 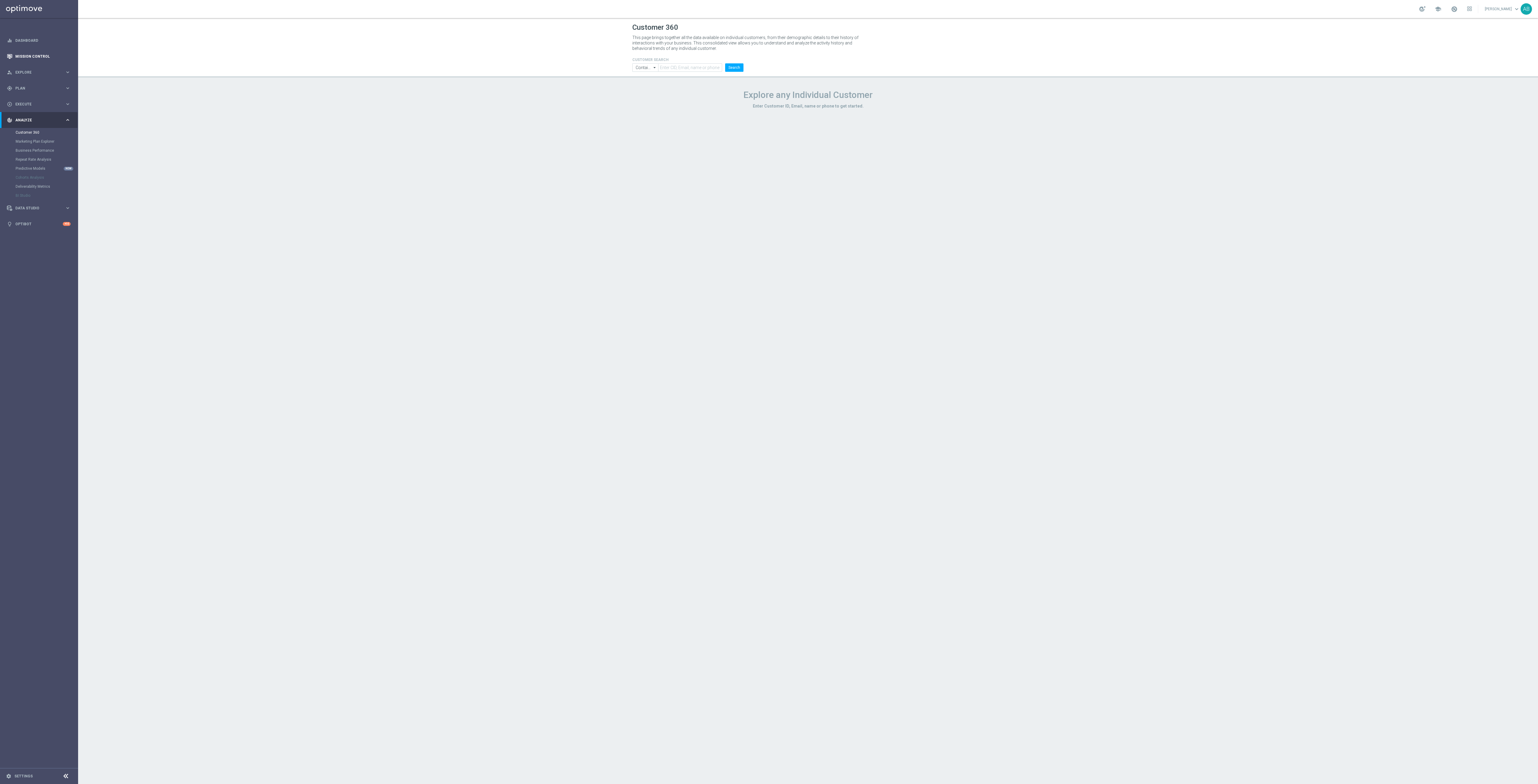 I want to click on button: person_search Explore keyboard_arrow_right, so click(x=39, y=72).